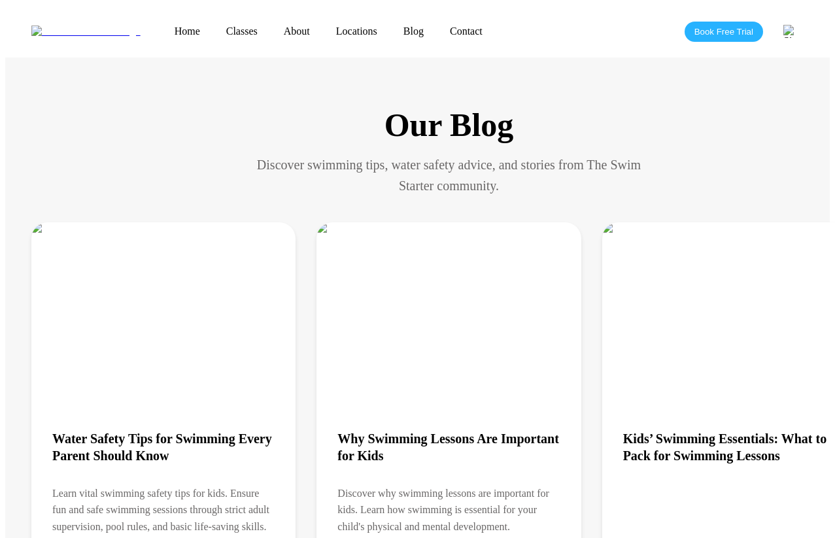  Describe the element at coordinates (163, 234) in the screenshot. I see `img: Water Safety Tips for Swimming Every Parent Should Know` at that location.